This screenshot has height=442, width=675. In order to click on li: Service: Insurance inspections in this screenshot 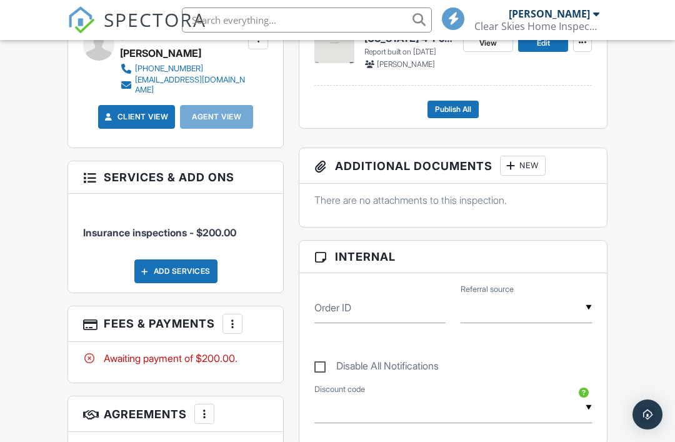, I will do `click(176, 226)`.